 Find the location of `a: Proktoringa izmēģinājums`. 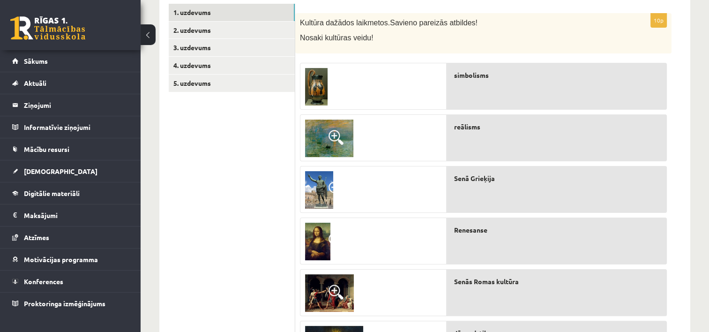

a: Proktoringa izmēģinājums is located at coordinates (70, 303).